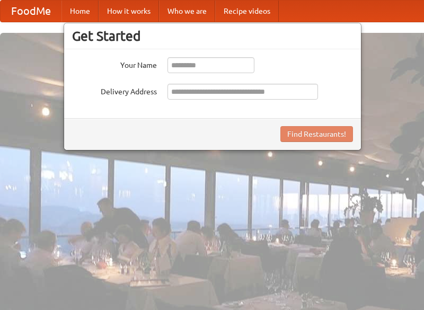  What do you see at coordinates (212, 36) in the screenshot?
I see `h3: Get Started` at bounding box center [212, 36].